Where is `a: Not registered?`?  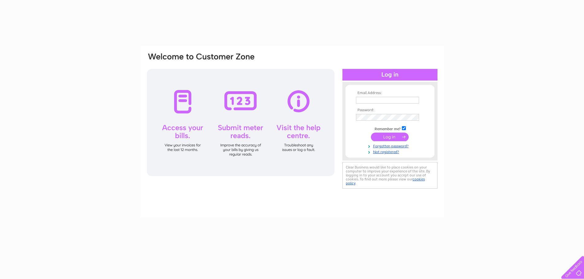
a: Not registered? is located at coordinates (391, 151).